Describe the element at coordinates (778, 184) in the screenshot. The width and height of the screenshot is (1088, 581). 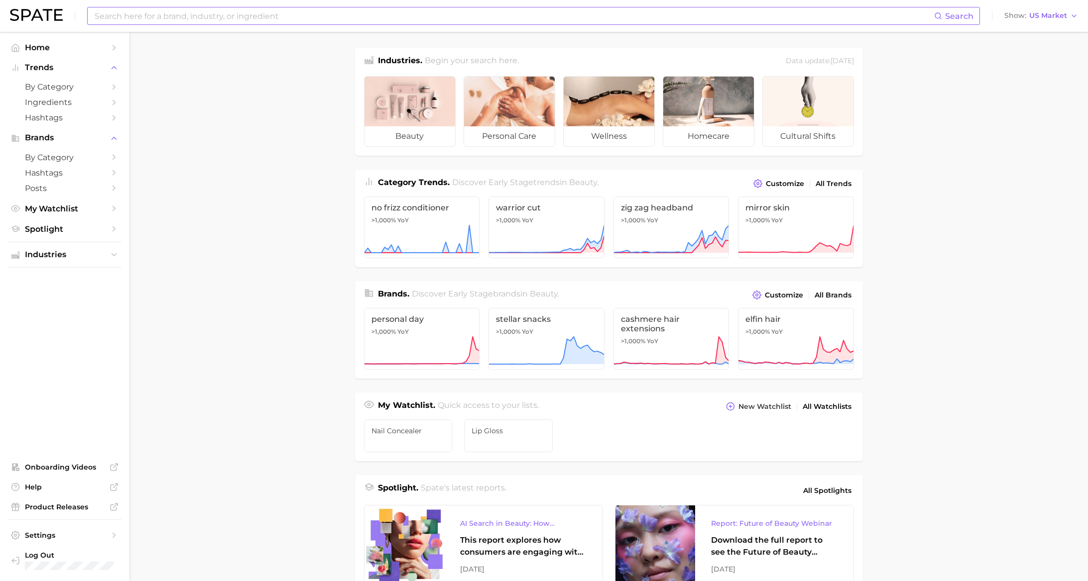
I see `button: Customize` at that location.